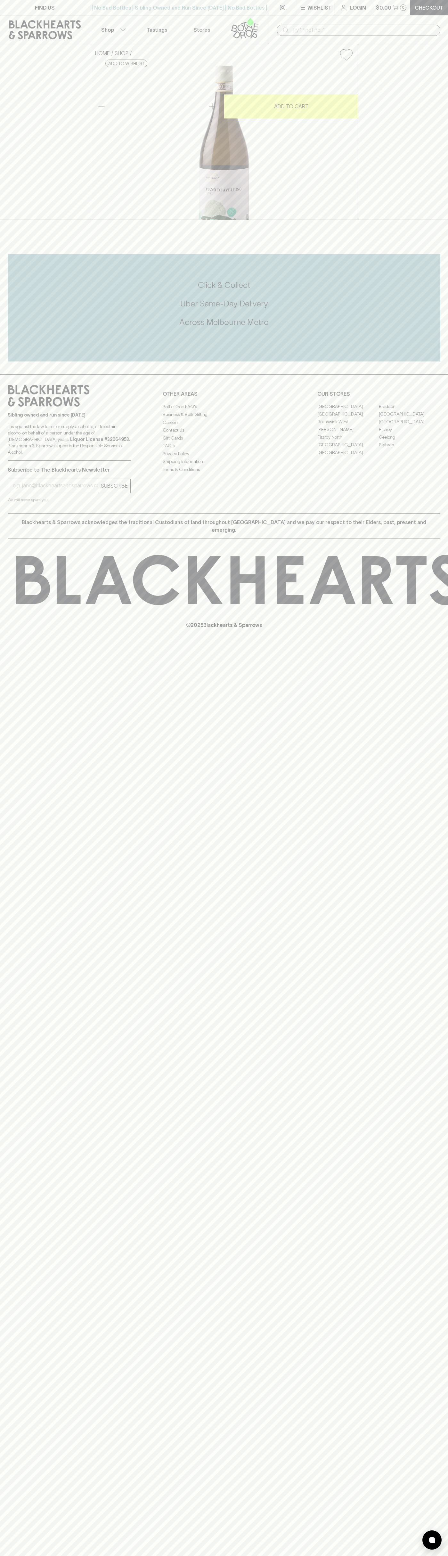  Describe the element at coordinates (114, 486) in the screenshot. I see `button: SUBSCRIBE` at that location.